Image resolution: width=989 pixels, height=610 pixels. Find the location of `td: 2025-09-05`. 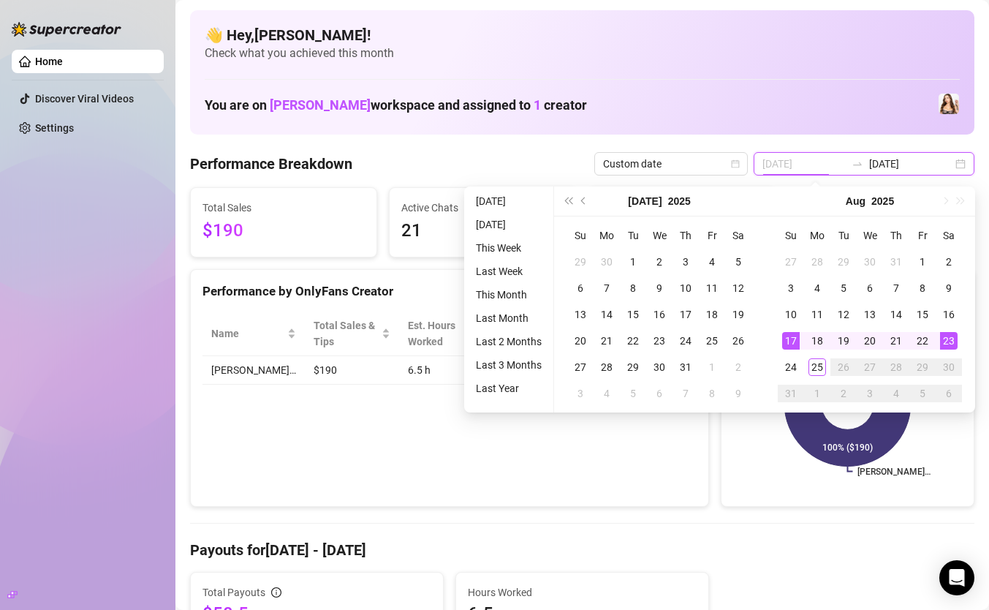

td: 2025-09-05 is located at coordinates (922, 393).